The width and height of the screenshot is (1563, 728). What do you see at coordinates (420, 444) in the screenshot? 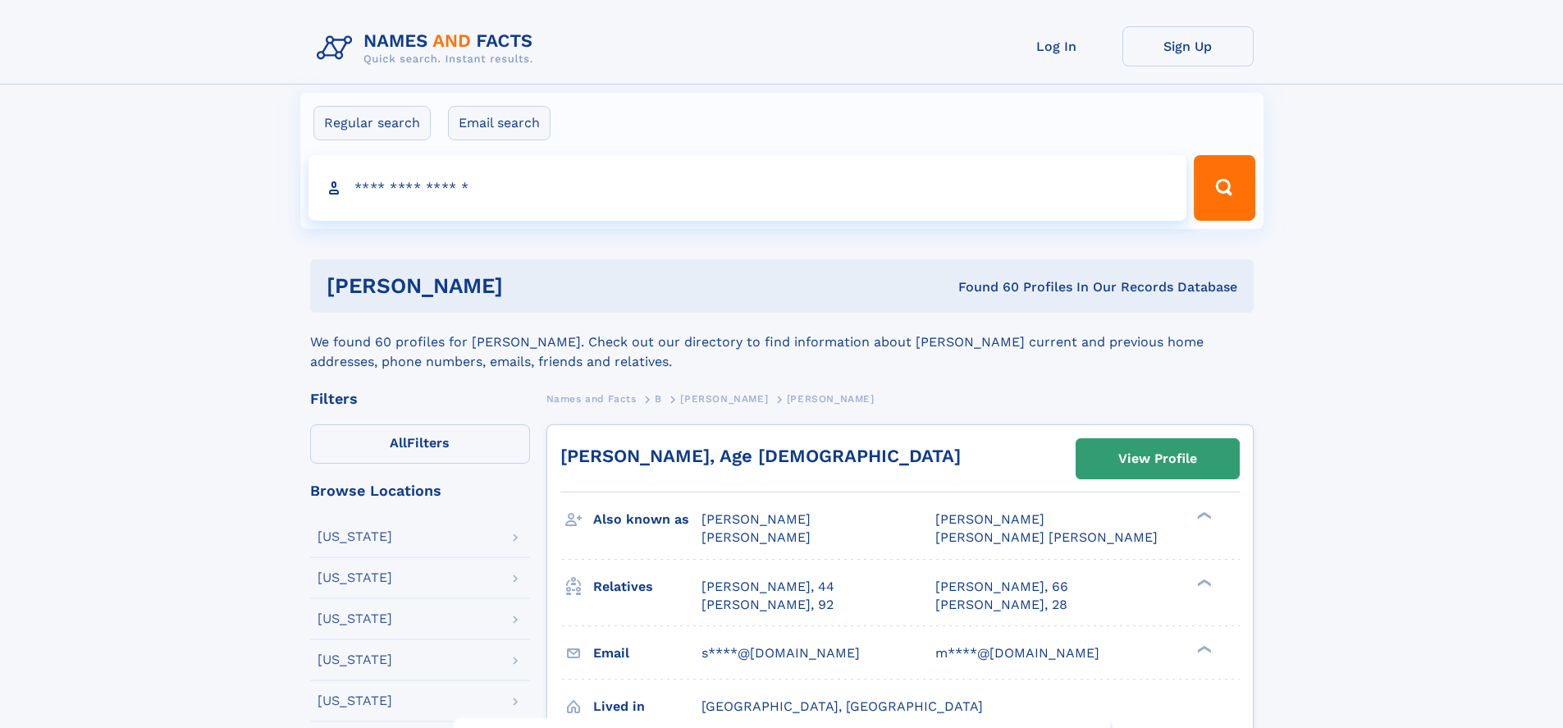
I see `label: Filters` at bounding box center [420, 444].